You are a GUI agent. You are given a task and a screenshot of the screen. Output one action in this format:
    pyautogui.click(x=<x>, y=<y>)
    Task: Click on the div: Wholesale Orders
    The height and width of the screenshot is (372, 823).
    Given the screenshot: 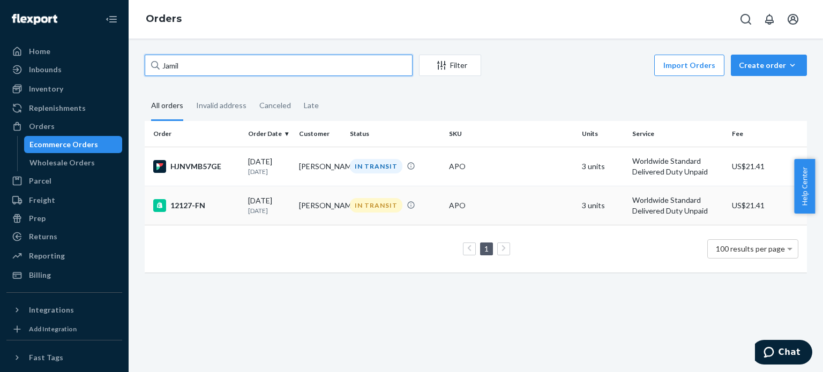 What is the action you would take?
    pyautogui.click(x=62, y=163)
    